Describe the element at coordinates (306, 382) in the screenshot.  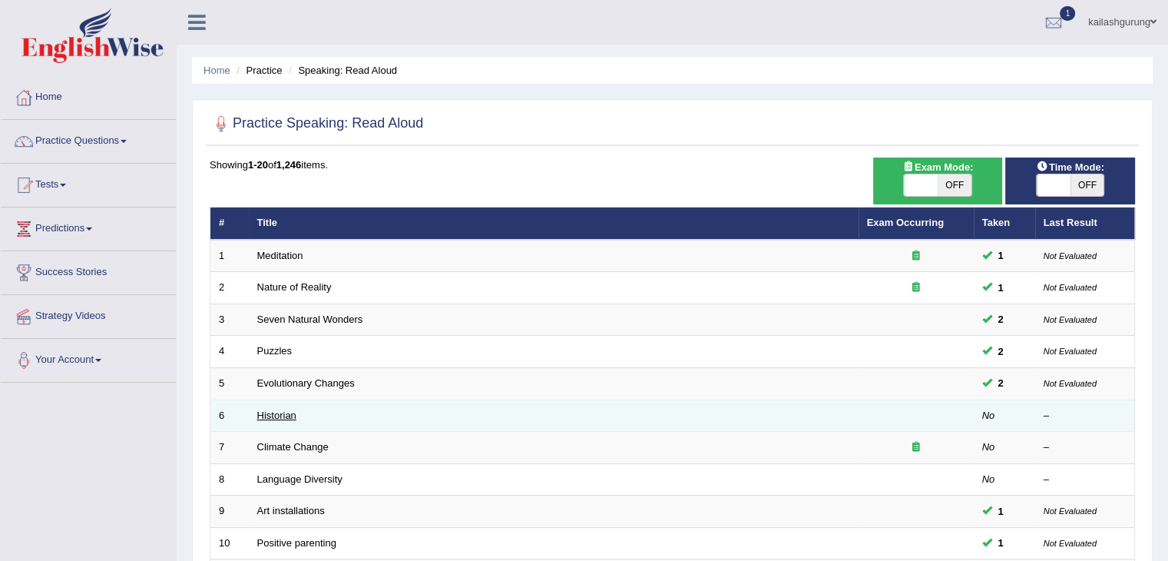
I see `a: Evolutionary Changes` at that location.